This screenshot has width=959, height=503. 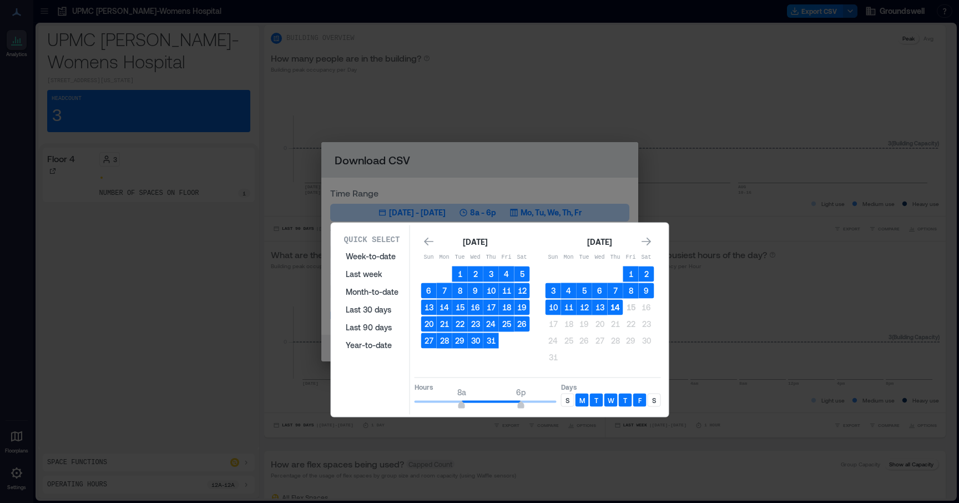 What do you see at coordinates (372, 327) in the screenshot?
I see `button: Last 90 days` at bounding box center [372, 327].